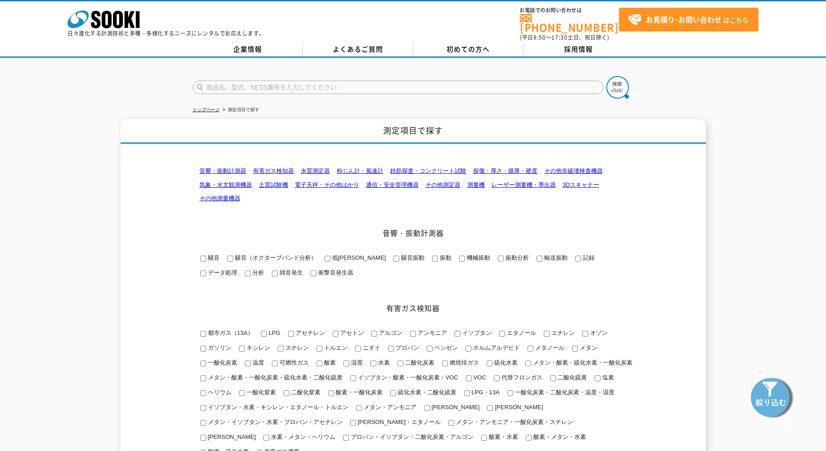 The width and height of the screenshot is (826, 451). Describe the element at coordinates (598, 378) in the screenshot. I see `input: 塩素` at that location.